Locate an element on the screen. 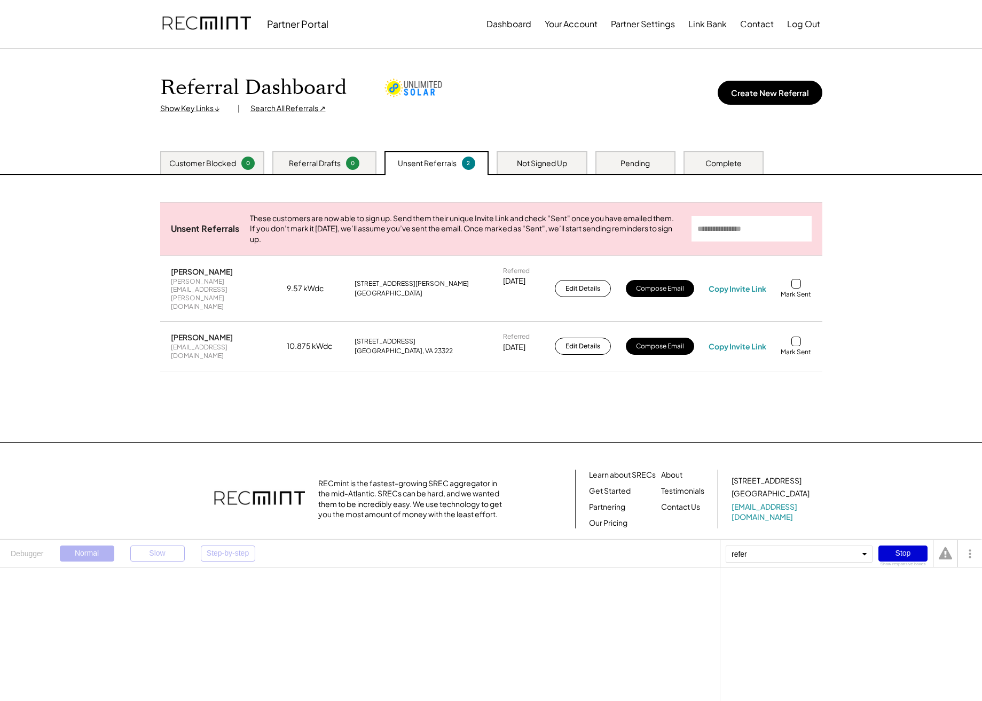  div: These customers are now able to sign up. Send them their unique Invite Link and check "Sent" once... is located at coordinates (465, 229).